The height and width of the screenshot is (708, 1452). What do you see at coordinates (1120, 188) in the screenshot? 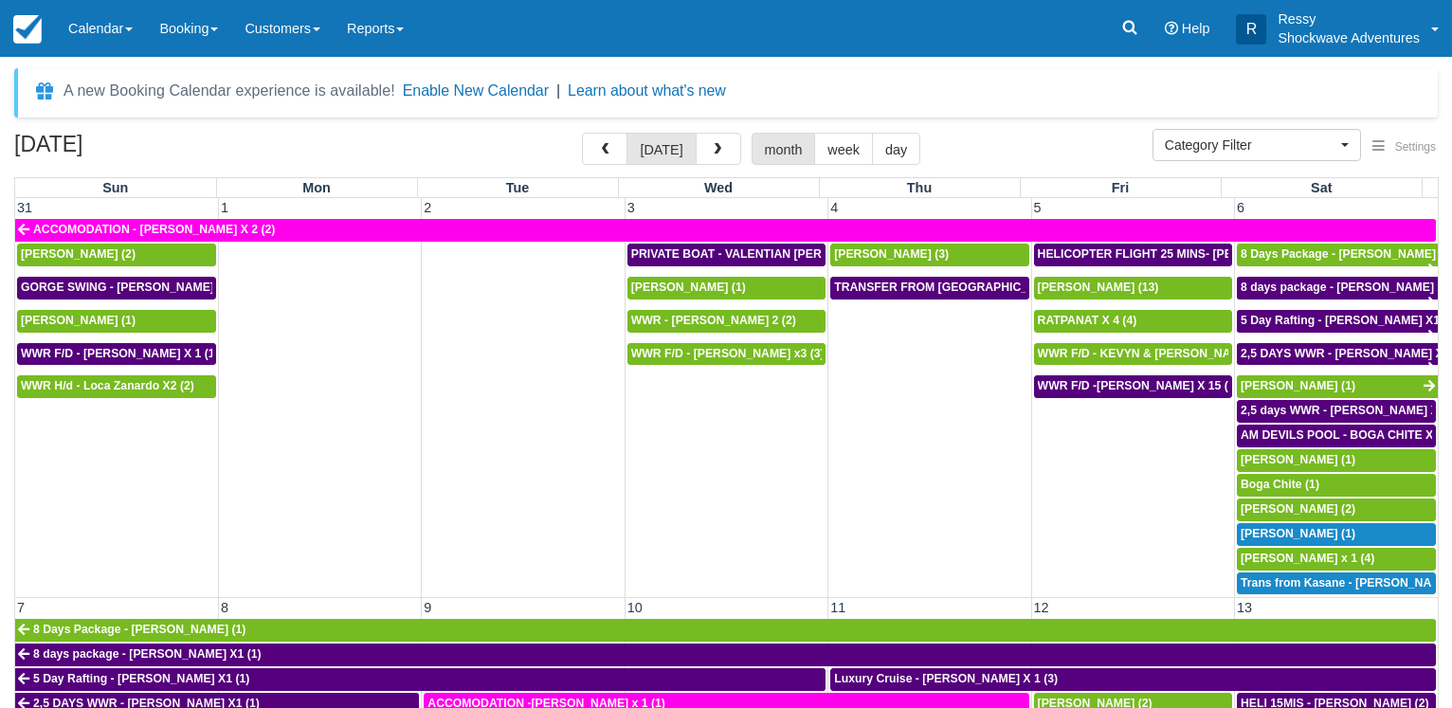
I see `span: Fri` at bounding box center [1120, 188].